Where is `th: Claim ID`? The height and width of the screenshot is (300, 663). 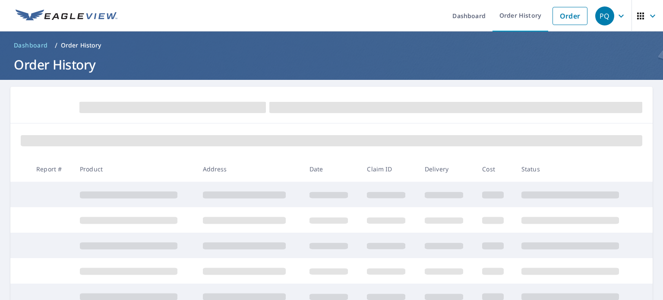
th: Claim ID is located at coordinates (388, 169).